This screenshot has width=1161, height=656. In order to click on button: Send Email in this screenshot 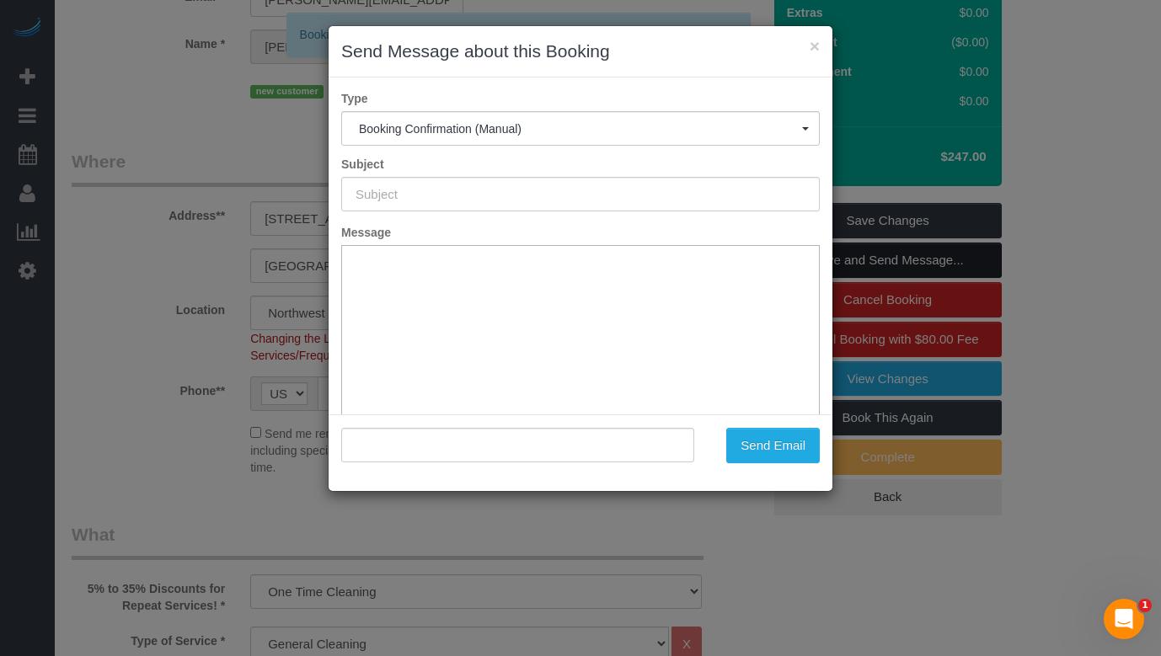, I will do `click(773, 446)`.